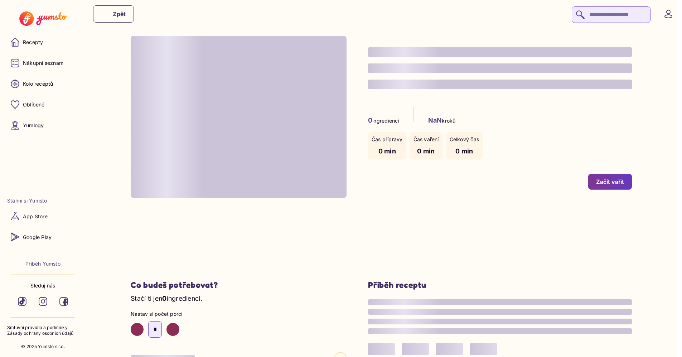  What do you see at coordinates (37, 237) in the screenshot?
I see `p: Google Play` at bounding box center [37, 237].